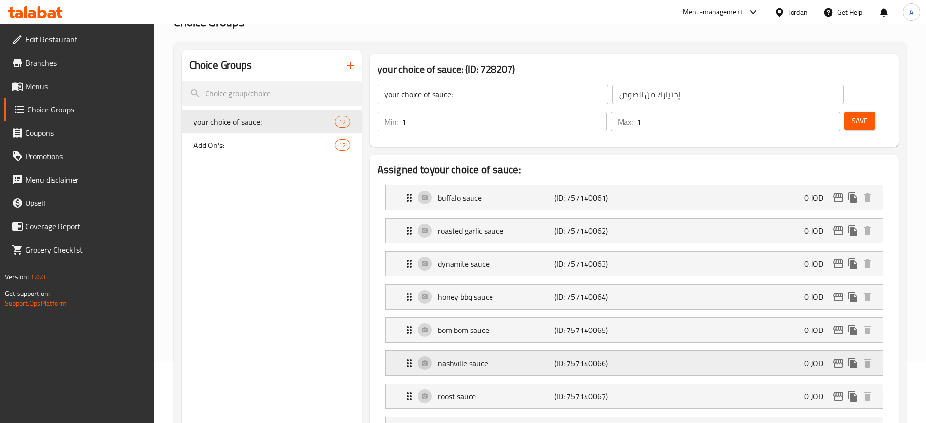 This screenshot has height=423, width=926. Describe the element at coordinates (593, 397) in the screenshot. I see `p: (ID: 757140067)` at that location.